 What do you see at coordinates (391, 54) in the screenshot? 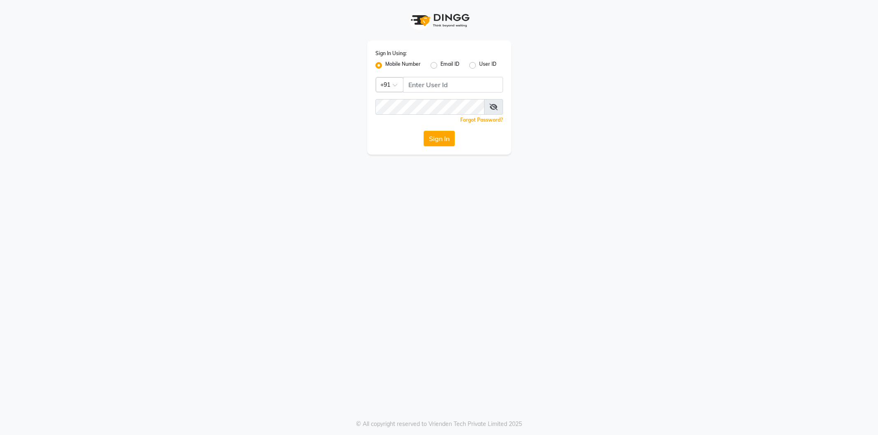
I see `label: Sign In Using:` at bounding box center [391, 54].